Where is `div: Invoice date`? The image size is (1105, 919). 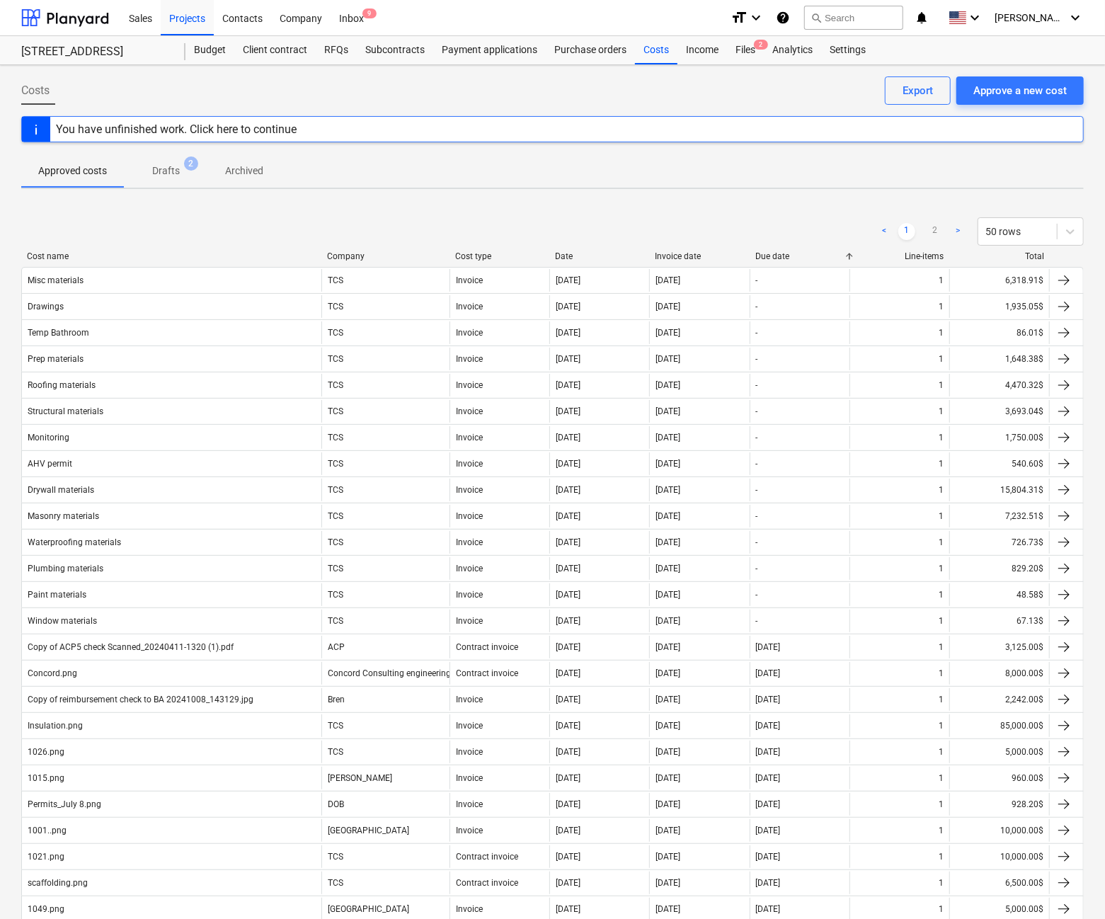 div: Invoice date is located at coordinates (699, 256).